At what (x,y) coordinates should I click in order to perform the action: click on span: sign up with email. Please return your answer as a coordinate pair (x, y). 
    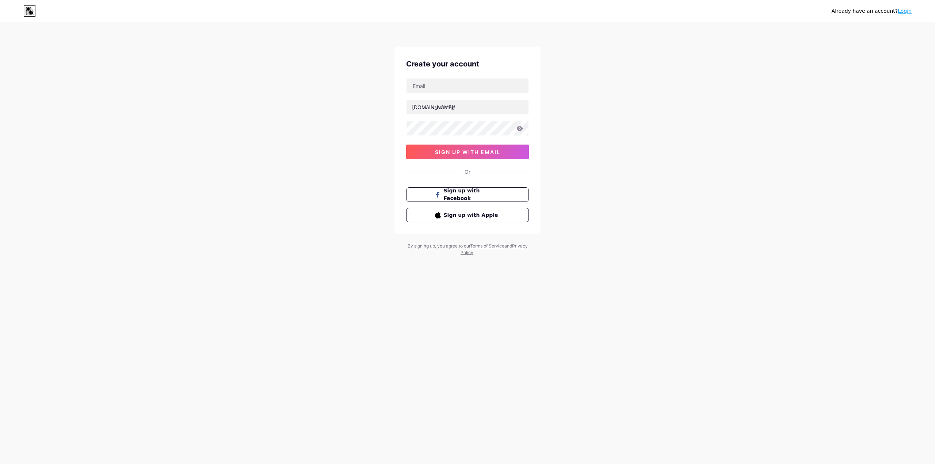
    Looking at the image, I should click on (468, 152).